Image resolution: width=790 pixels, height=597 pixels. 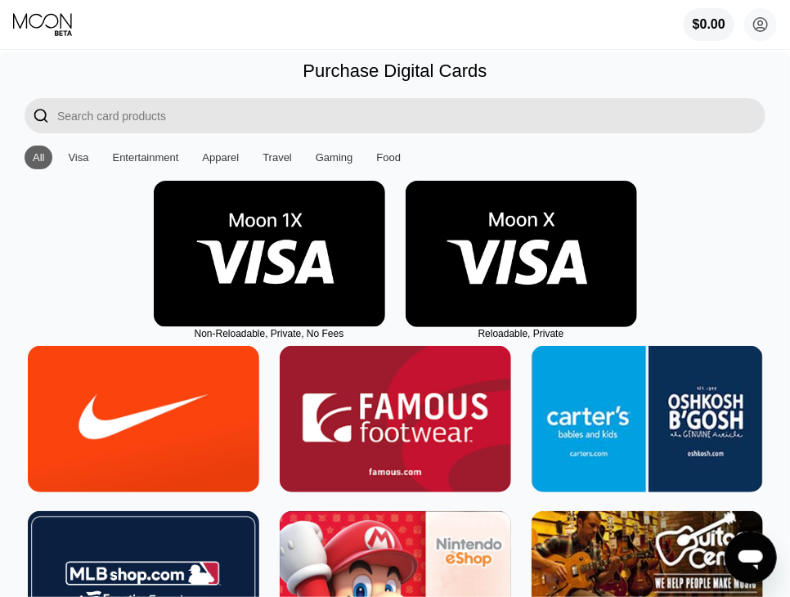 I want to click on div: Reloadable, Private, so click(x=521, y=334).